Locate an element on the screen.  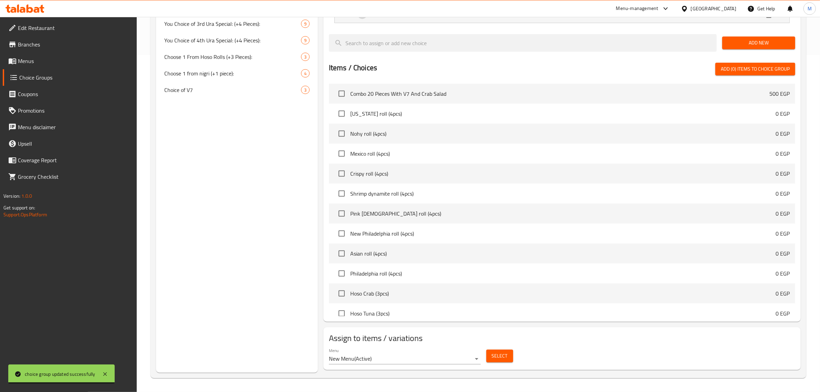
span: Version: is located at coordinates (12, 196).